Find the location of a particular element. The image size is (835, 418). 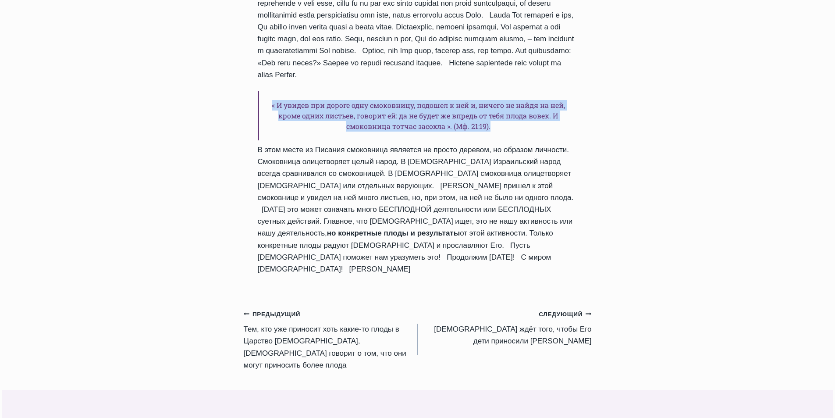

strong: но конкретные плоды и результаты is located at coordinates (393, 233).